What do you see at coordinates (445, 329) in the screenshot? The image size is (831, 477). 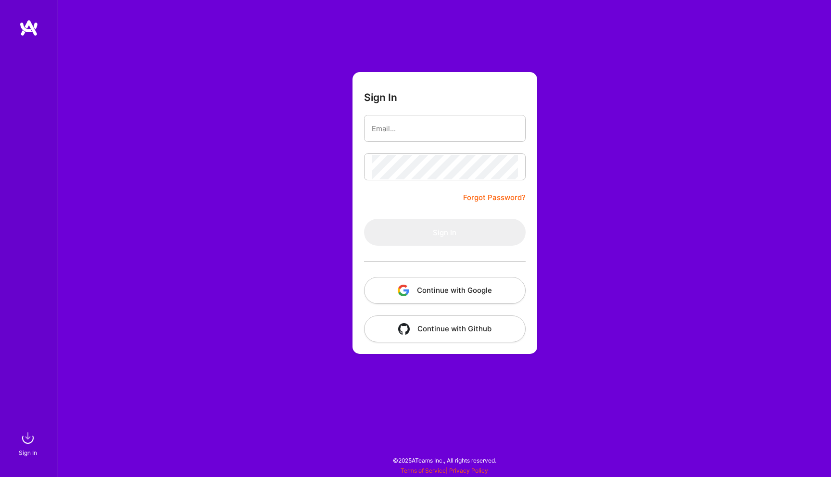 I see `button: Continue with Github` at bounding box center [445, 329].